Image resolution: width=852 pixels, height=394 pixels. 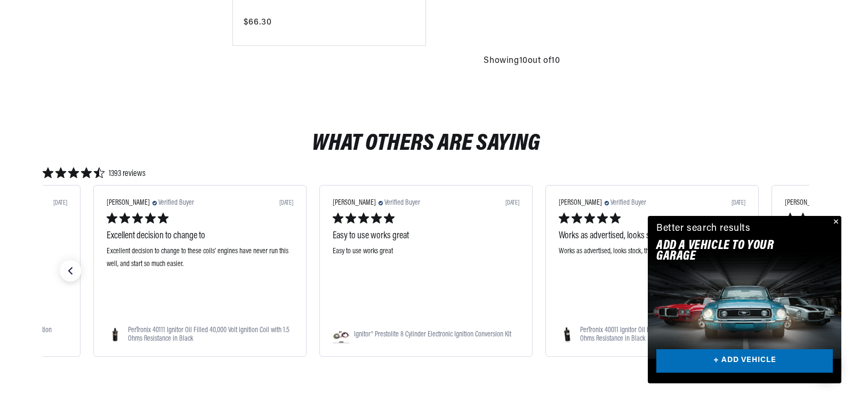 What do you see at coordinates (70, 271) in the screenshot?
I see `div: previous slide` at bounding box center [70, 271].